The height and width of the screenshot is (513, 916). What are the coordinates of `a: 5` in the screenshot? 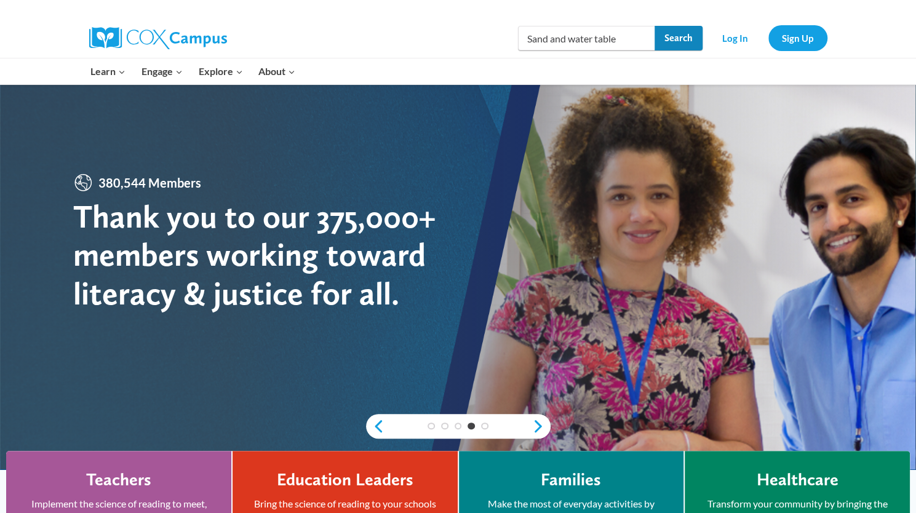 It's located at (485, 426).